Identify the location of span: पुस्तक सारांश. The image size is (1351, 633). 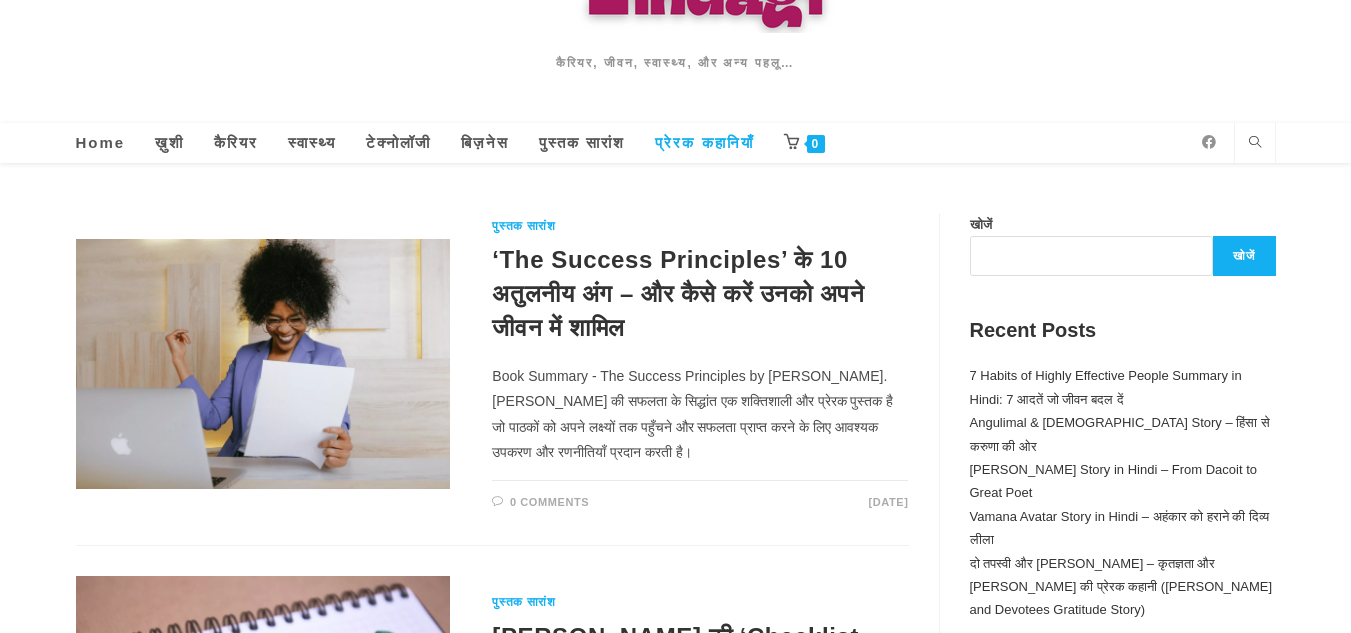
(582, 142).